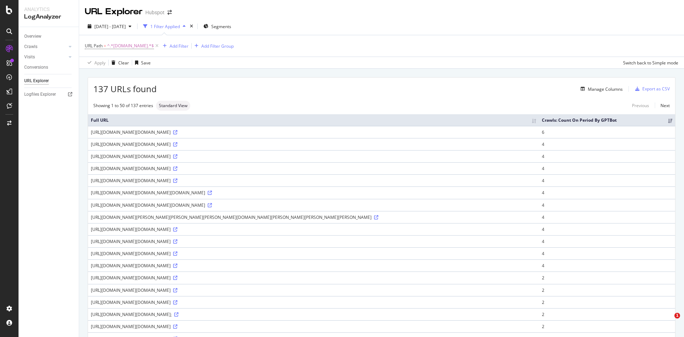 This screenshot has height=337, width=684. What do you see at coordinates (191, 26) in the screenshot?
I see `div: times` at bounding box center [191, 26].